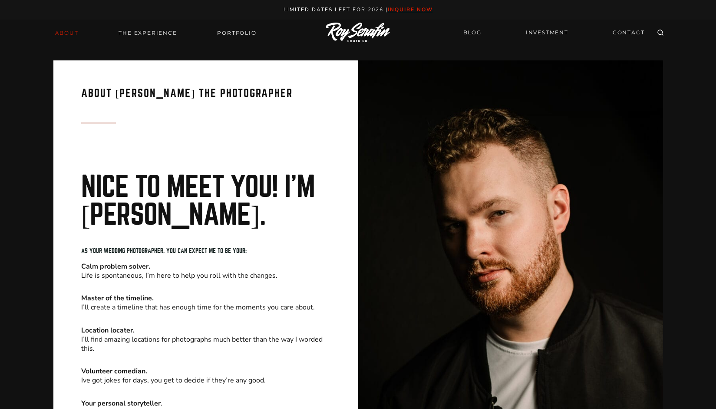 The height and width of the screenshot is (409, 716). I want to click on p: Life is spontaneous, I’m here to help you roll with the changes., so click(206, 271).